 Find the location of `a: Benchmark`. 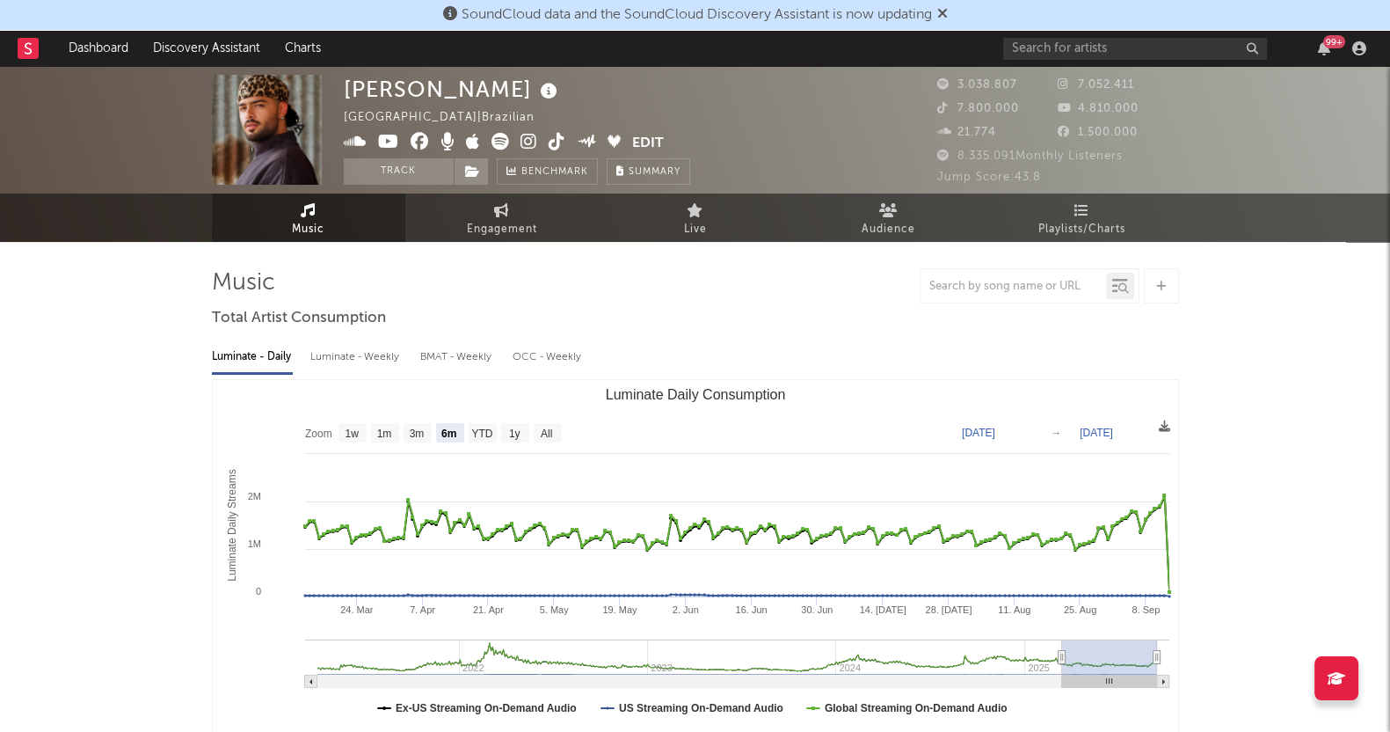

a: Benchmark is located at coordinates (547, 171).